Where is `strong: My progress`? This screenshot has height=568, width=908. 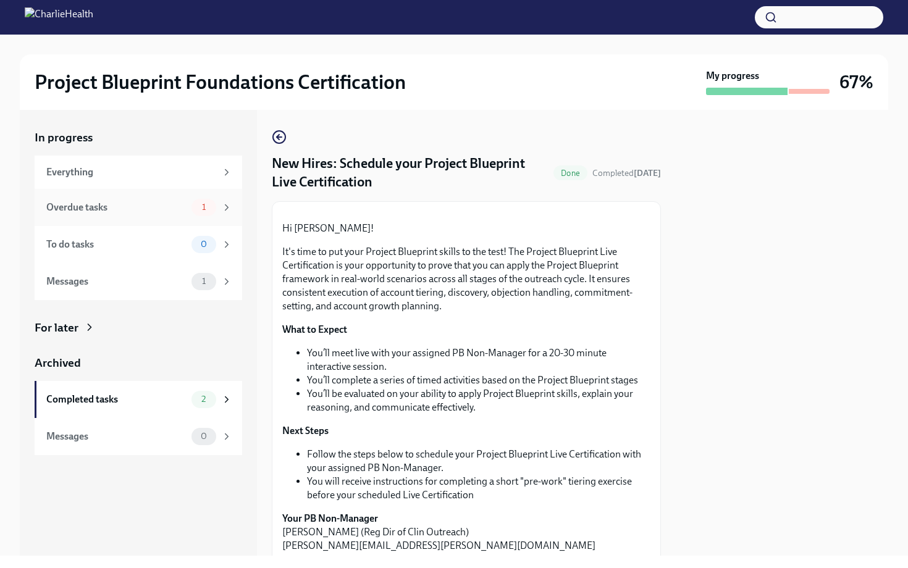 strong: My progress is located at coordinates (732, 76).